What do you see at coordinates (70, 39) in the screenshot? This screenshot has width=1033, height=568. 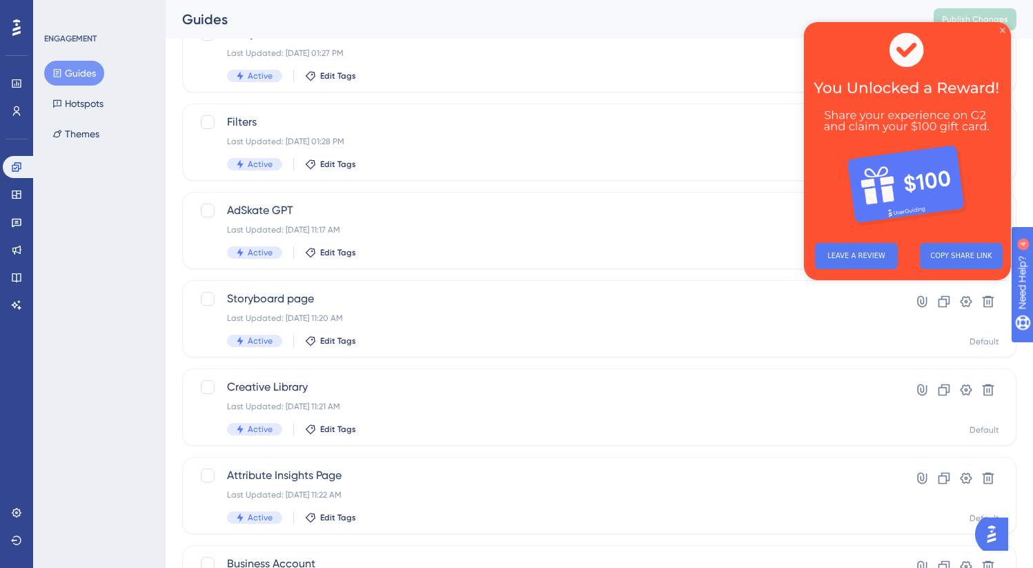 I see `div: ENGAGEMENT` at bounding box center [70, 39].